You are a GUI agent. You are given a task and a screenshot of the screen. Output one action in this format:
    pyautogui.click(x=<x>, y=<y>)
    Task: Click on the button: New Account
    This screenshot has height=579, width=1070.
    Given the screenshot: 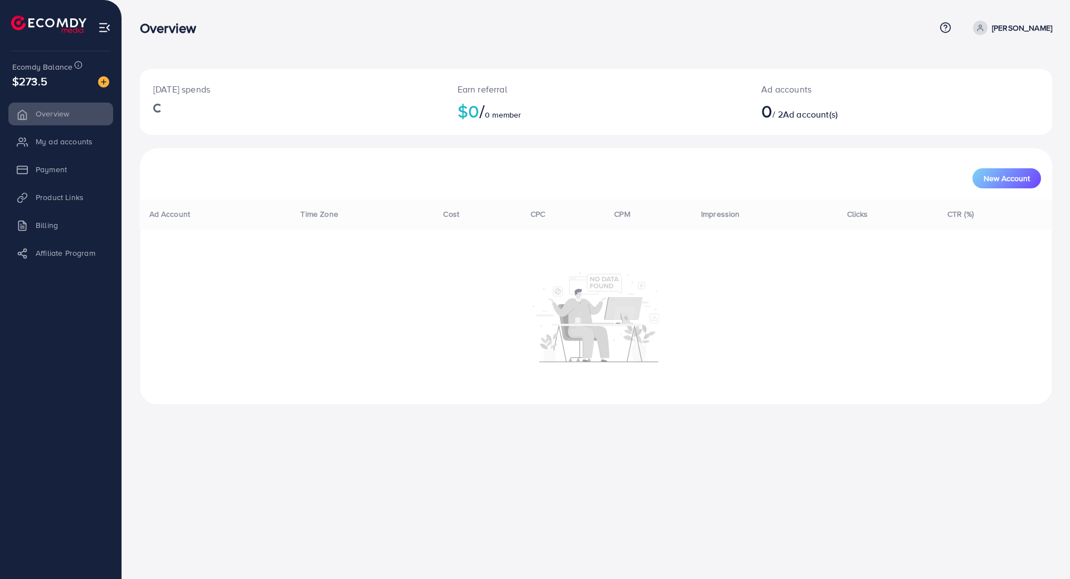 What is the action you would take?
    pyautogui.click(x=1007, y=178)
    